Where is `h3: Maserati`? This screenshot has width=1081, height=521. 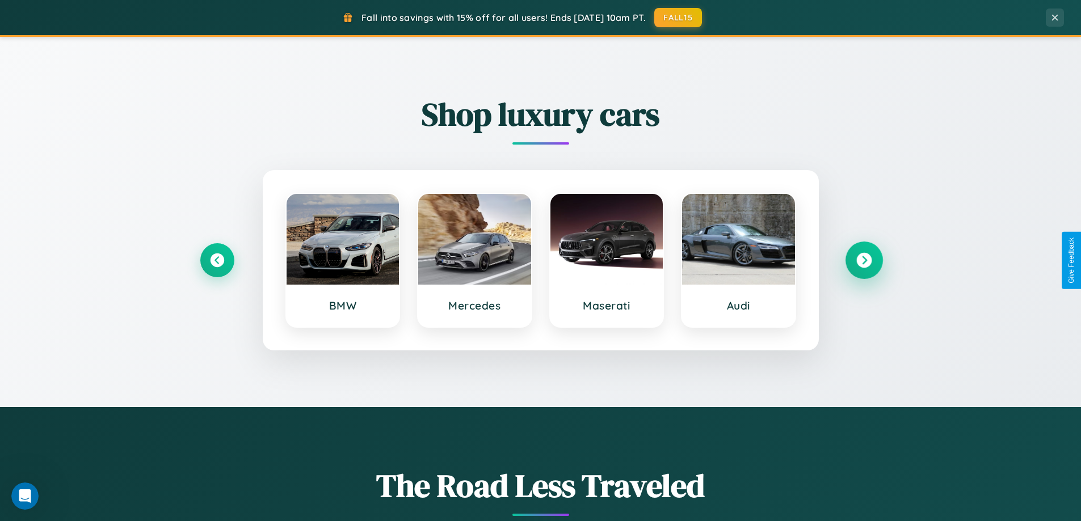
h3: Maserati is located at coordinates (606, 306).